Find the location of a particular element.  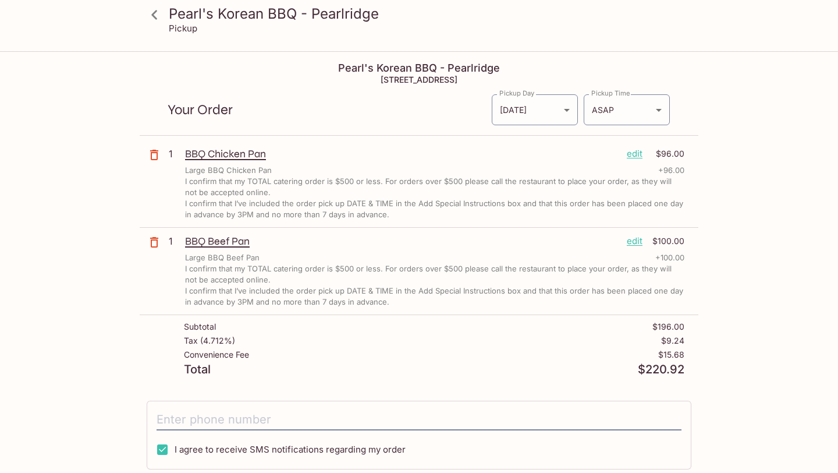

p: + 100.00 is located at coordinates (670, 257).